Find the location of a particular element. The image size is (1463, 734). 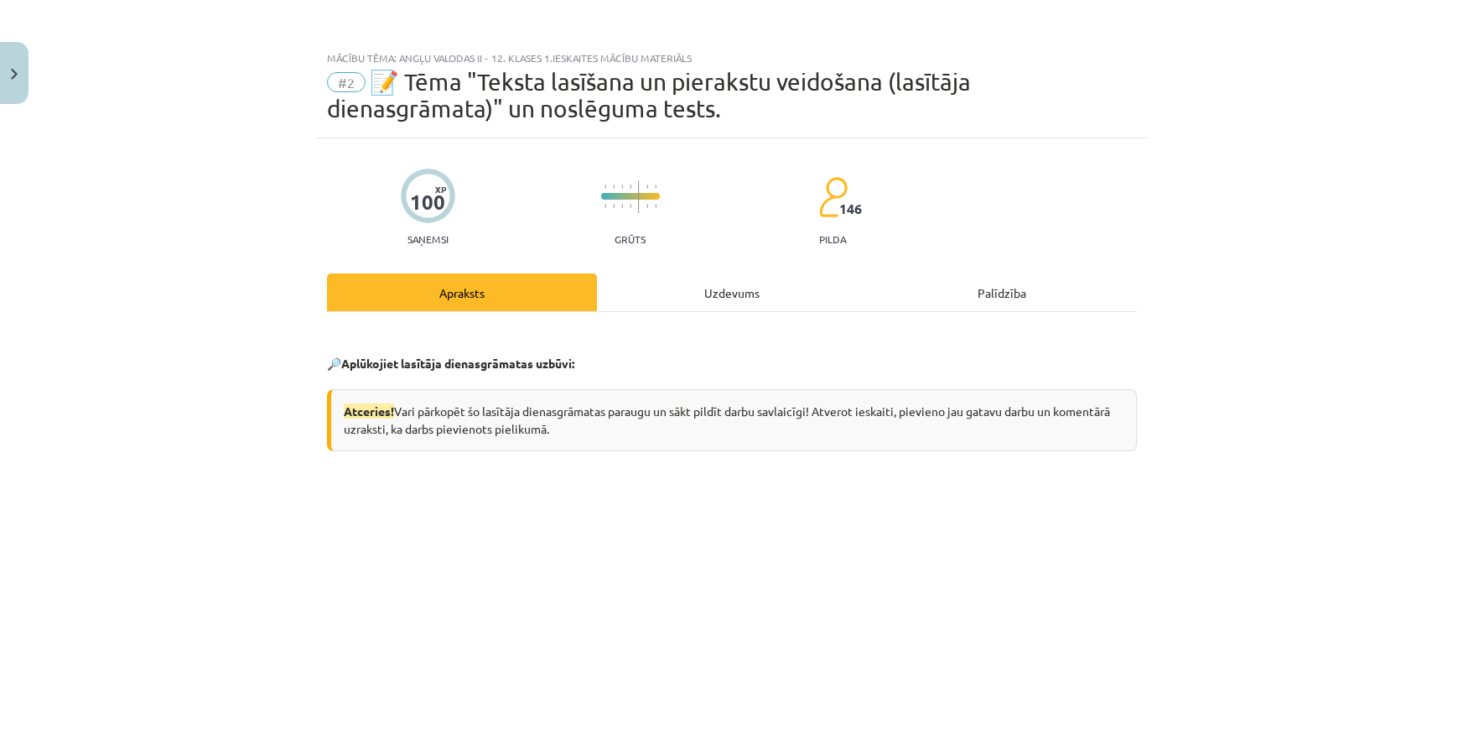

span: XP is located at coordinates (440, 189).